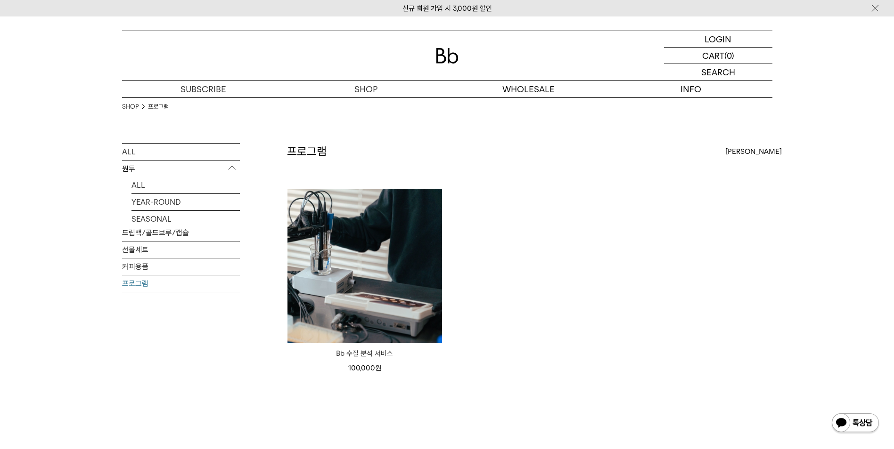 The height and width of the screenshot is (449, 894). I want to click on a: SEASONAL, so click(186, 219).